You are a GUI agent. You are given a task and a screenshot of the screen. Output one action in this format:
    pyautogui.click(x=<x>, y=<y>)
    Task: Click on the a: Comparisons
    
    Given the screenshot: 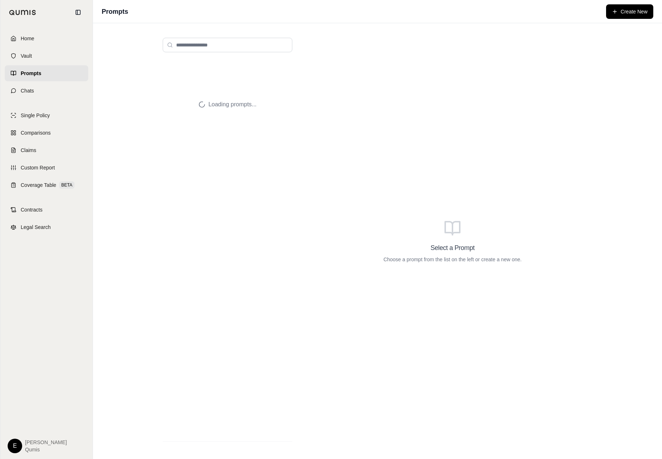 What is the action you would take?
    pyautogui.click(x=46, y=133)
    